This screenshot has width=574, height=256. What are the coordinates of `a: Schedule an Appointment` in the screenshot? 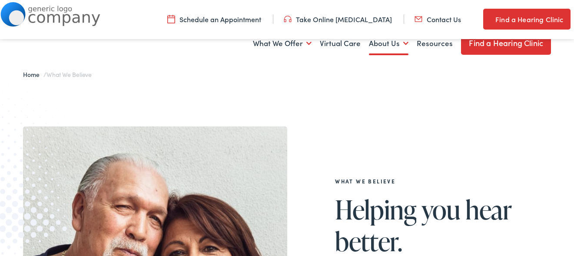 It's located at (214, 19).